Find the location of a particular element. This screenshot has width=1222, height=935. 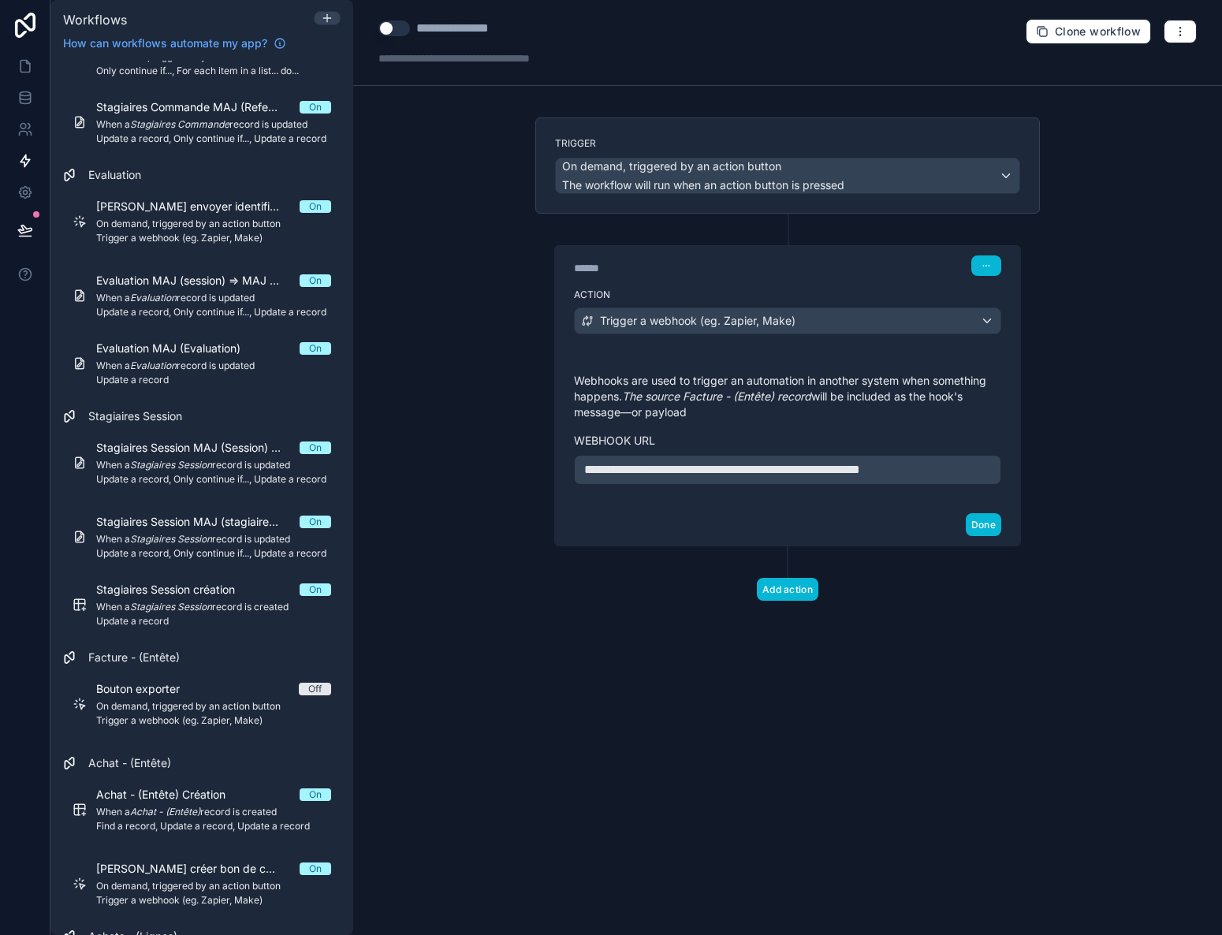

button: On demand, triggered by an action buttonThe workflow will run when an action button is pressed is located at coordinates (788, 176).